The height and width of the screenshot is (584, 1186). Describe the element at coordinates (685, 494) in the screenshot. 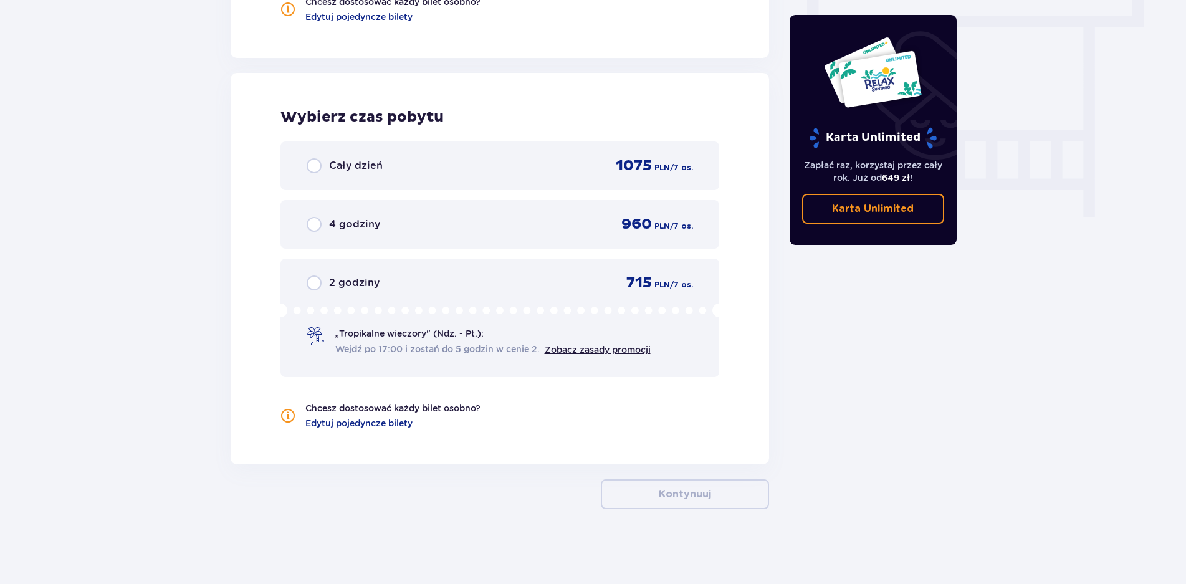

I see `button: Kontynuuj` at that location.